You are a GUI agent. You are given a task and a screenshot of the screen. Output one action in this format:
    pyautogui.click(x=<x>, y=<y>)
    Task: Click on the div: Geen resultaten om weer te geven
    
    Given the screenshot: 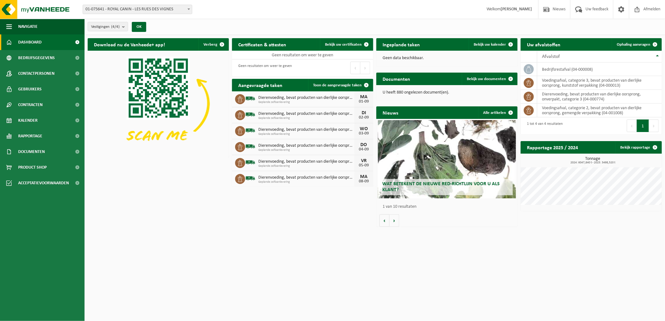 What is the action you would take?
    pyautogui.click(x=263, y=68)
    